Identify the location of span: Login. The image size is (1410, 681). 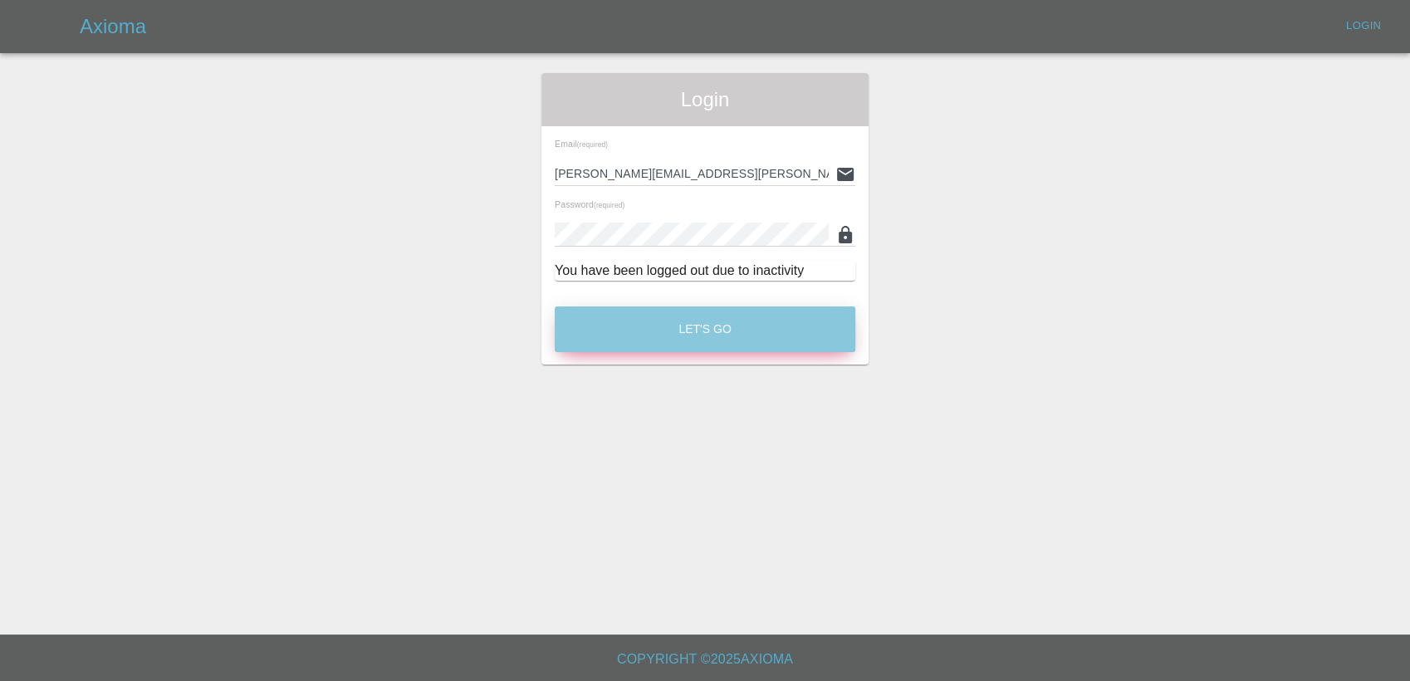
(705, 100).